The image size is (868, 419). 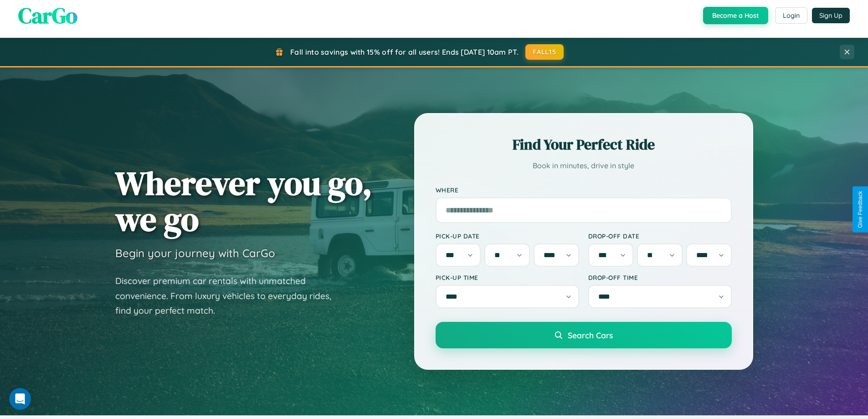 I want to click on h2: Find Your Perfect Ride, so click(x=583, y=144).